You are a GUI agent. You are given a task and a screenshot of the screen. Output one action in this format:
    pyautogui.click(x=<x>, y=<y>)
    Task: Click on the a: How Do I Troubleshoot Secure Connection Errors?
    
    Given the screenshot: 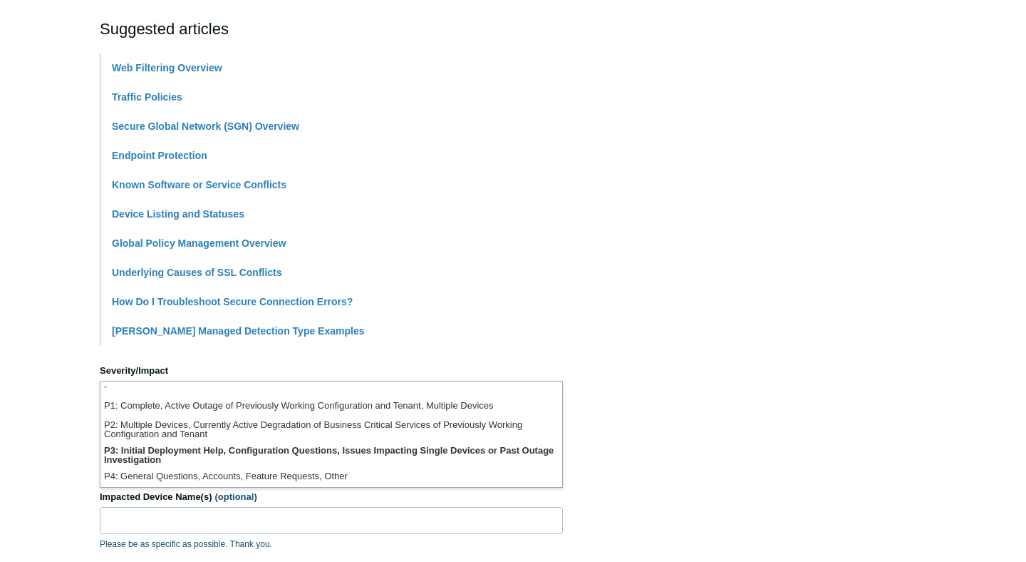 What is the action you would take?
    pyautogui.click(x=232, y=302)
    